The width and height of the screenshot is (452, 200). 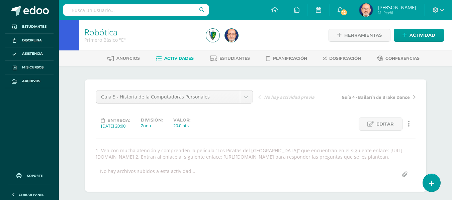 What do you see at coordinates (376, 97) in the screenshot?
I see `span: Guía 4 - Bailarín de Brake Dance` at bounding box center [376, 97].